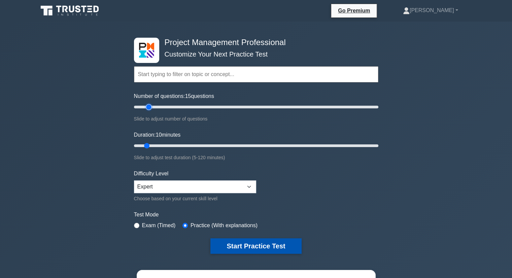 This screenshot has height=278, width=512. What do you see at coordinates (256, 74) in the screenshot?
I see `input: Start typing to filter on topic or concept...` at bounding box center [256, 74].